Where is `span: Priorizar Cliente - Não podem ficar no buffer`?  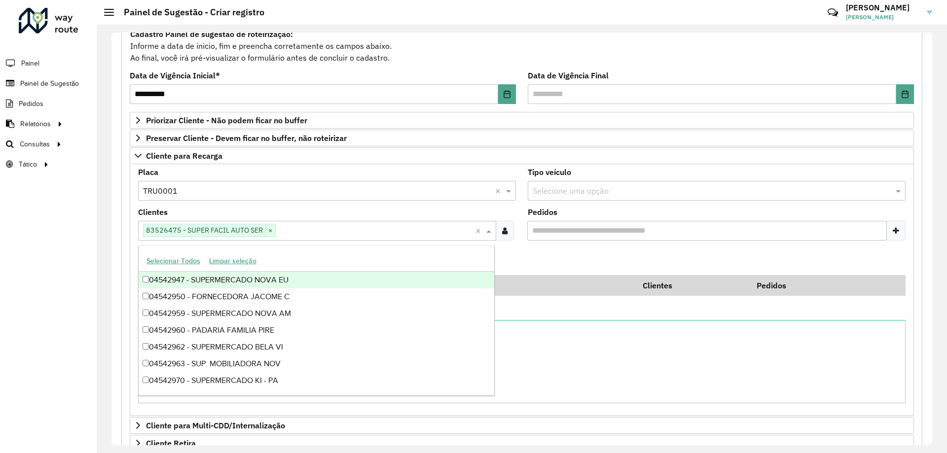 span: Priorizar Cliente - Não podem ficar no buffer is located at coordinates (226, 120).